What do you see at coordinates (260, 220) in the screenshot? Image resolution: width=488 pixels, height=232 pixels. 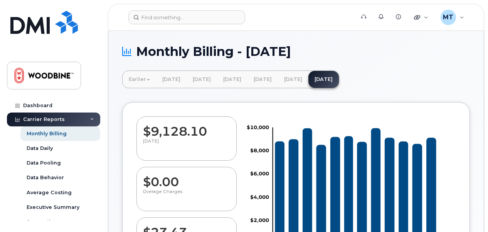 I see `tspan: $2,000` at bounding box center [260, 220].